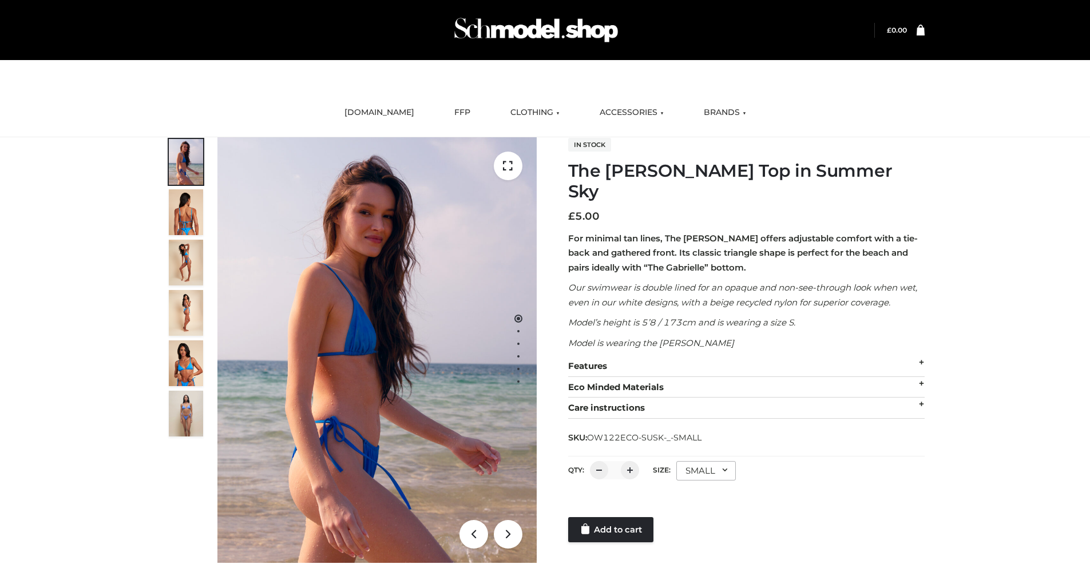 This screenshot has height=568, width=1090. What do you see at coordinates (186, 363) in the screenshot?
I see `img: 2.Alex-top_CN-1-1-2.jpg` at bounding box center [186, 363].